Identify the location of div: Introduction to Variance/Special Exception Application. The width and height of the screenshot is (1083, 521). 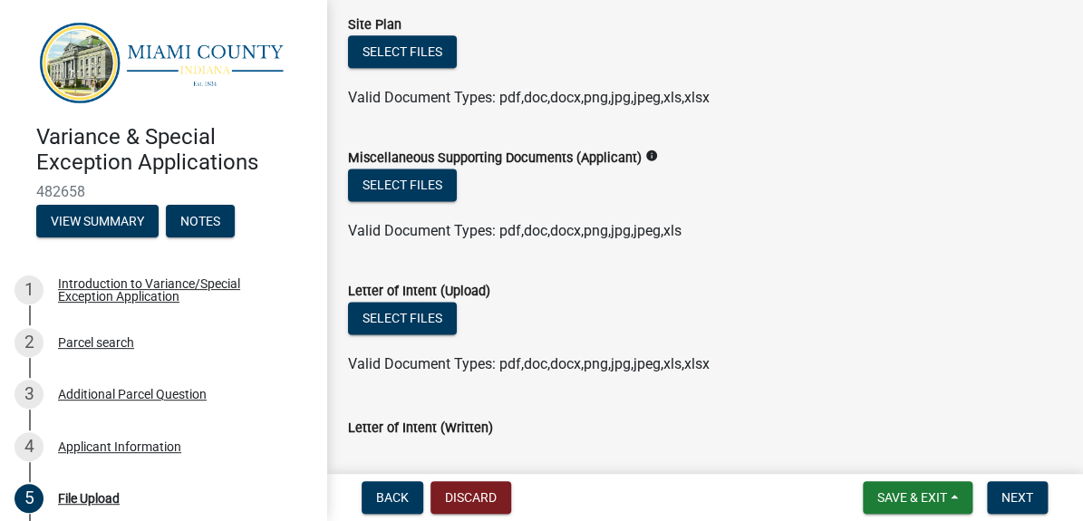
(178, 290).